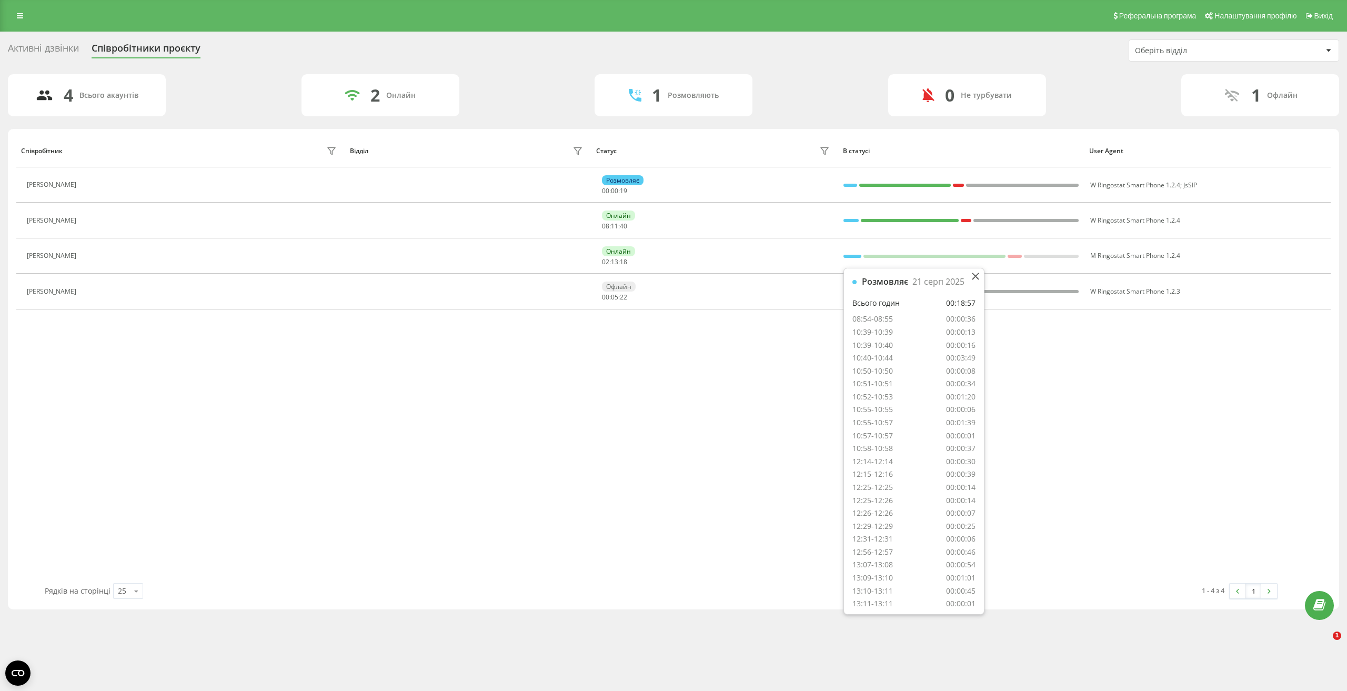 Image resolution: width=1347 pixels, height=691 pixels. Describe the element at coordinates (873, 501) in the screenshot. I see `div: 12:25-12:26` at that location.